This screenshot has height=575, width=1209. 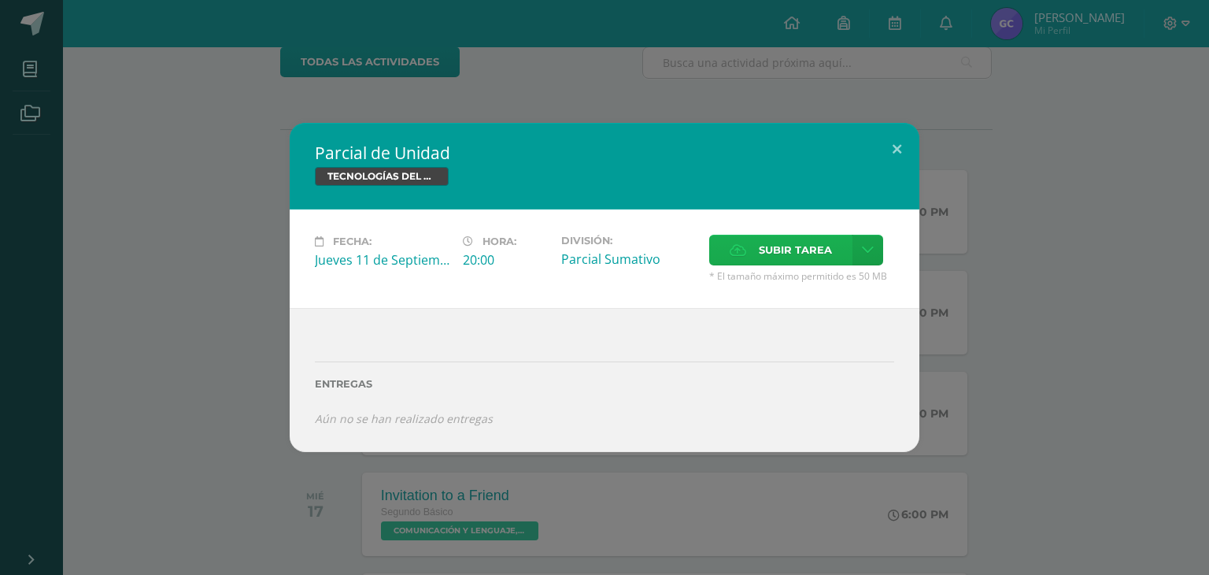 What do you see at coordinates (404, 418) in the screenshot?
I see `i: Aún no se han realizado entregas` at bounding box center [404, 418].